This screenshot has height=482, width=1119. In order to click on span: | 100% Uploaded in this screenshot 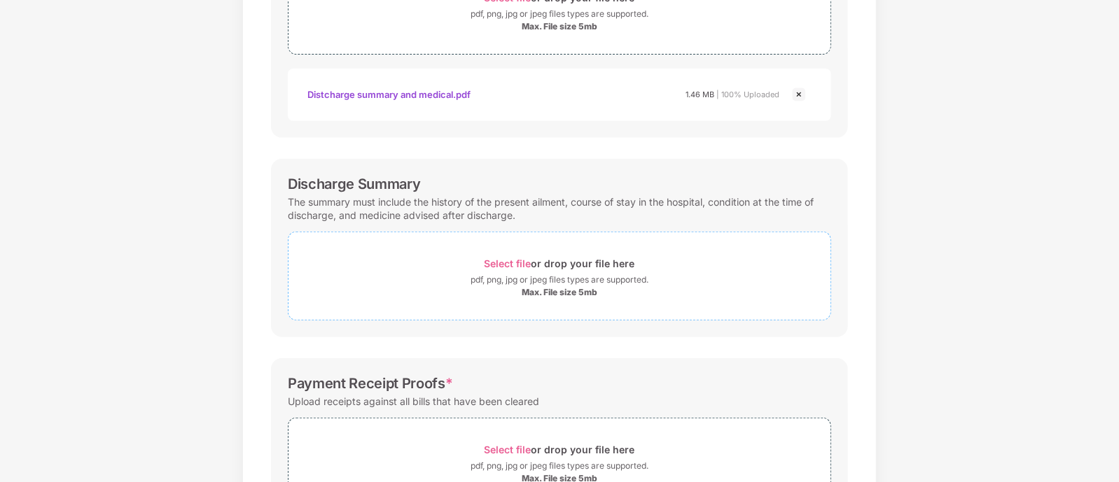, I will do `click(748, 95)`.